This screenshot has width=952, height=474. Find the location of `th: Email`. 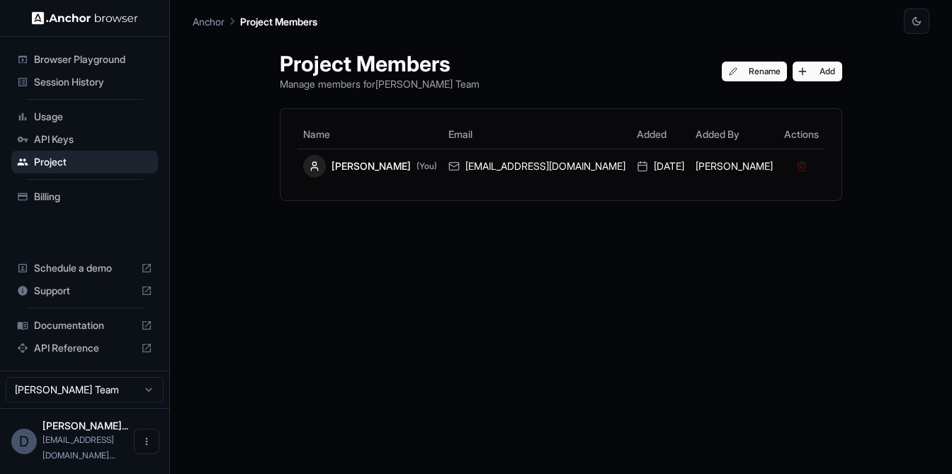

th: Email is located at coordinates (537, 135).